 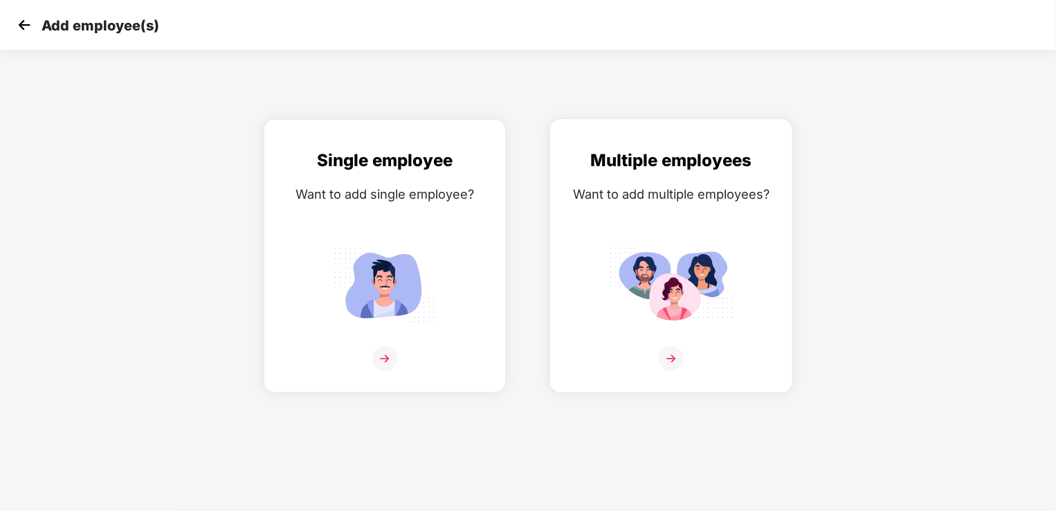 What do you see at coordinates (671, 284) in the screenshot?
I see `img: svg+xml;base64,PHN2ZyB4bWxucz0iaHR0cDovL3d3dy53My5vcmcvMjAwMC9zdmciIGlkPSJNdWx0aXBsZV9lbXBsb3llZS...` at bounding box center [671, 284].